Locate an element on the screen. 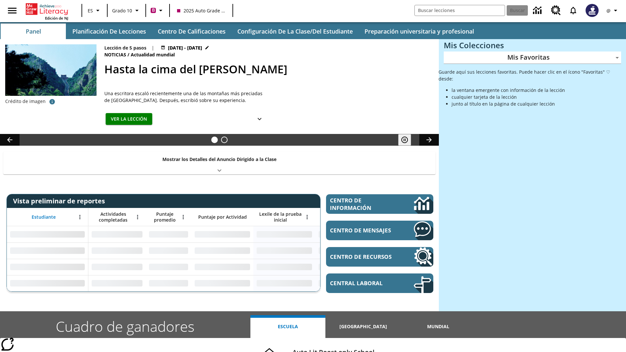 The height and width of the screenshot is (352, 626). li: junto al título en la página de cualquier lección is located at coordinates (536, 104).